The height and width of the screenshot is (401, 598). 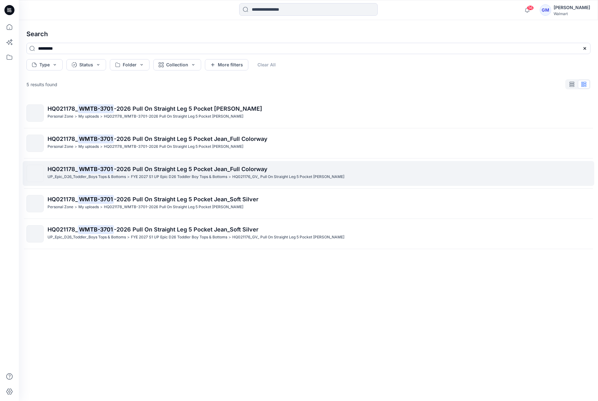 What do you see at coordinates (531, 8) in the screenshot?
I see `span: 56` at bounding box center [531, 8].